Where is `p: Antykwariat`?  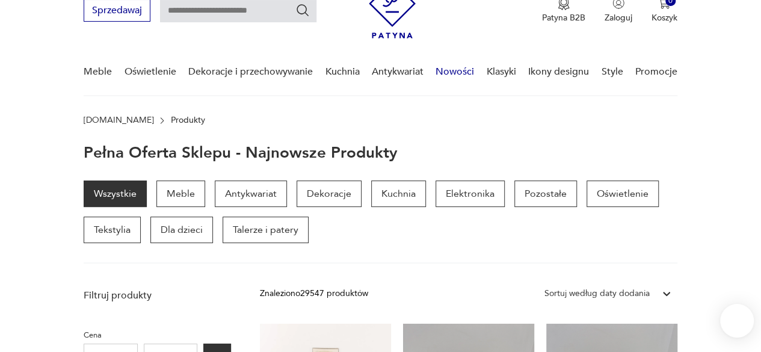 p: Antykwariat is located at coordinates (251, 194).